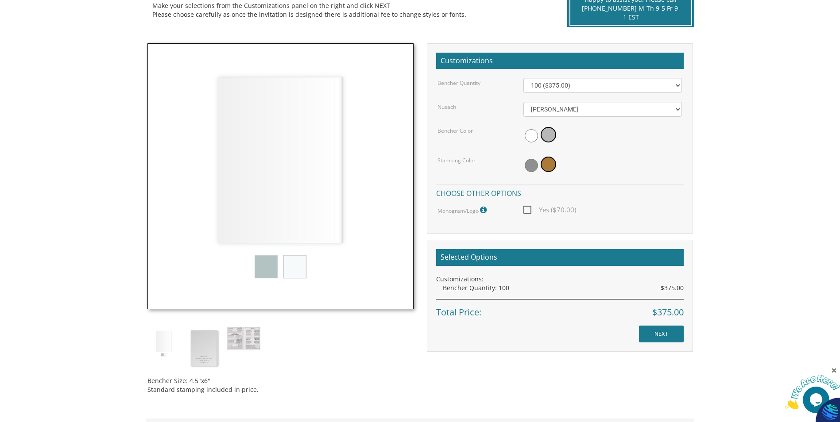 Image resolution: width=840 pixels, height=422 pixels. Describe the element at coordinates (550, 210) in the screenshot. I see `span: Yes ($70.00)` at that location.